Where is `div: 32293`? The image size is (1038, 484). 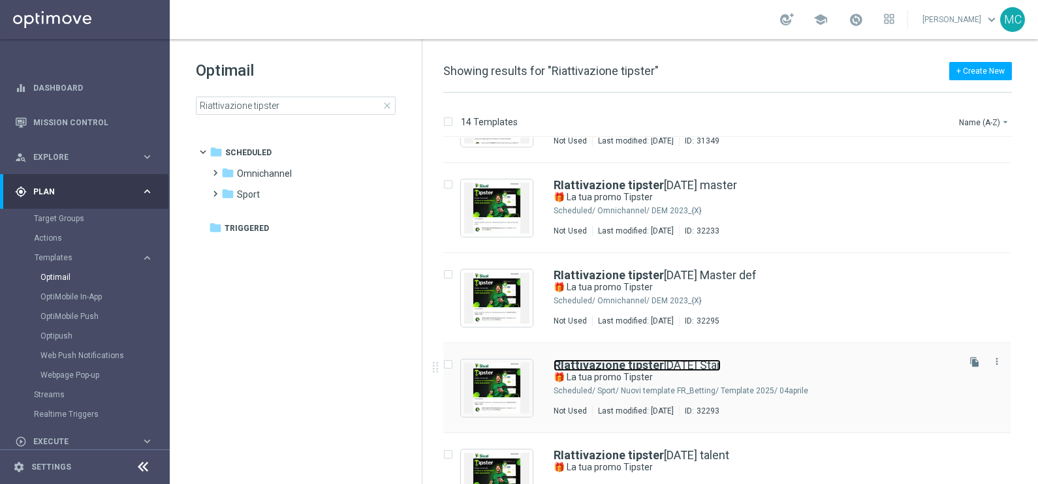
div: 32293 is located at coordinates (708, 411).